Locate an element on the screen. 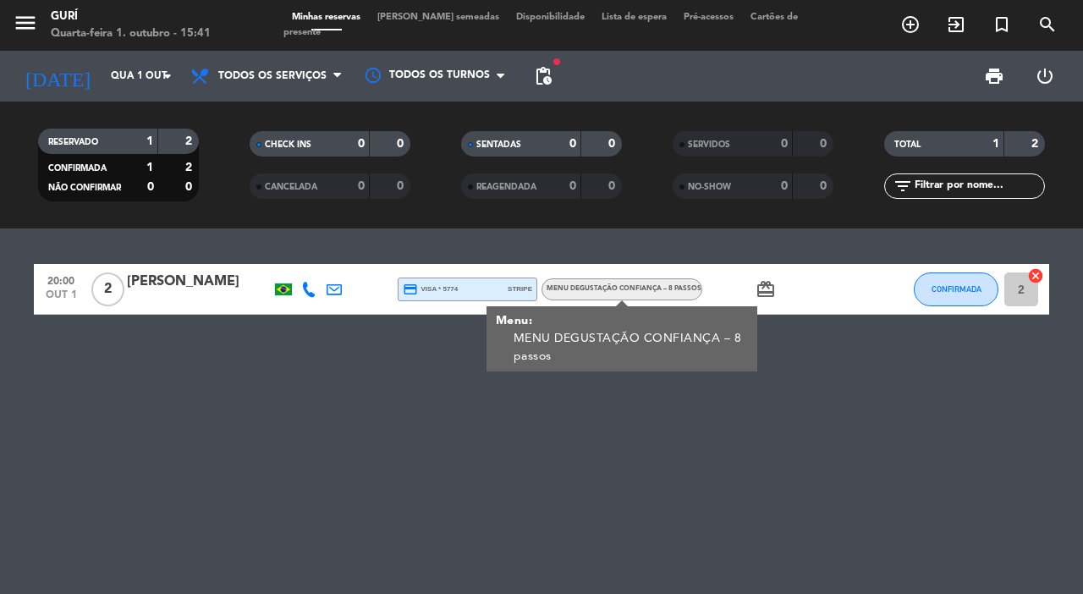 The width and height of the screenshot is (1083, 594). span: Disponibilidade is located at coordinates (550, 17).